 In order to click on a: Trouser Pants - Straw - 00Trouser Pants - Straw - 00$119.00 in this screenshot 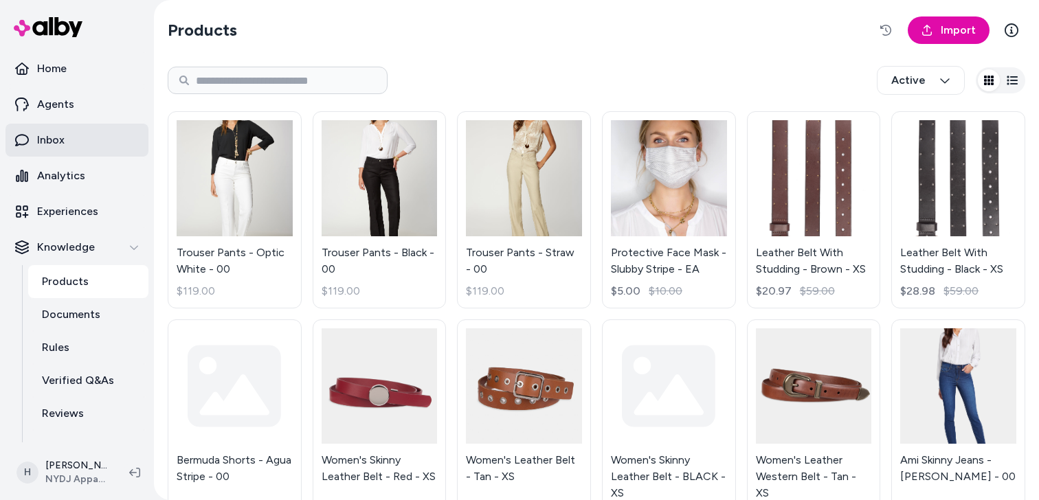, I will do `click(524, 210)`.